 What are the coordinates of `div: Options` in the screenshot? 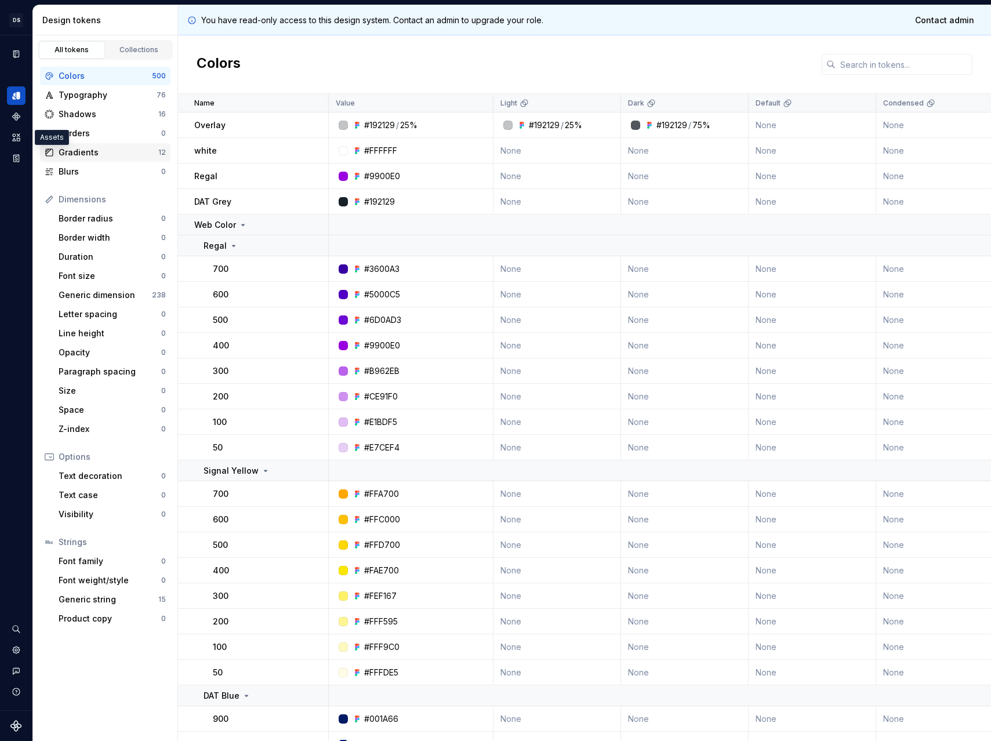 It's located at (112, 457).